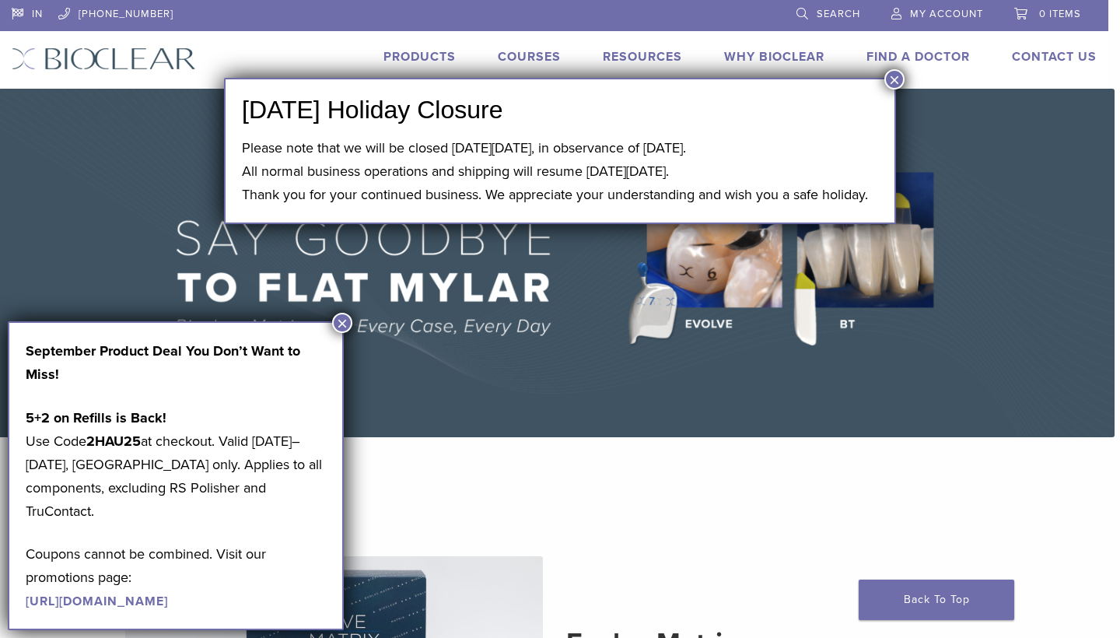 The height and width of the screenshot is (638, 1120). Describe the element at coordinates (643, 57) in the screenshot. I see `a: Resources` at that location.